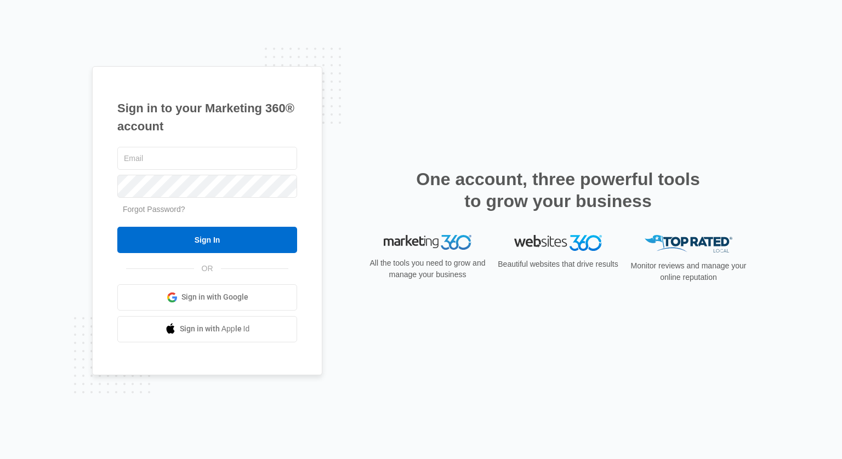  I want to click on input: Email, so click(207, 158).